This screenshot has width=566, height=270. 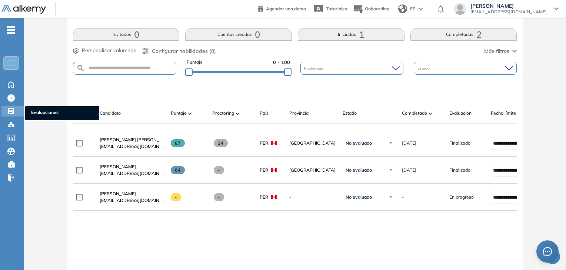 What do you see at coordinates (314, 68) in the screenshot?
I see `span: Incidencias` at bounding box center [314, 68].